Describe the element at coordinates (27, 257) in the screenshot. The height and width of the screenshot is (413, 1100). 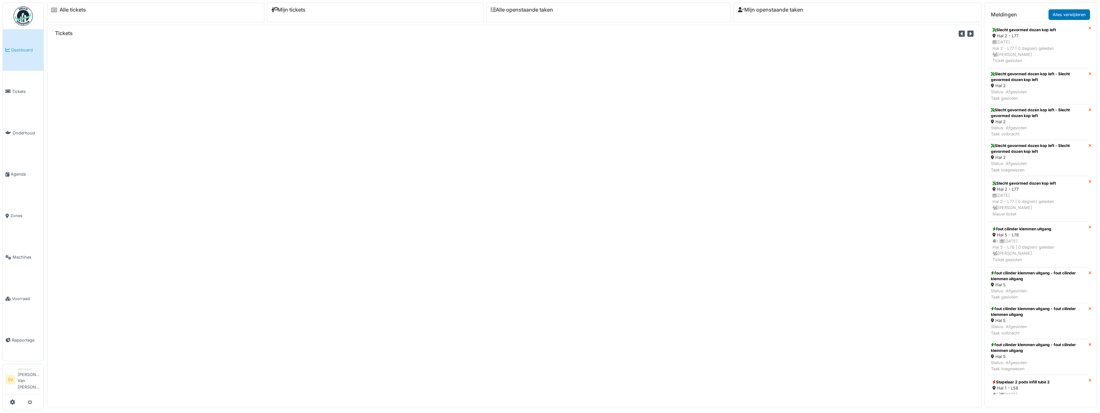
I see `span: Machines` at that location.